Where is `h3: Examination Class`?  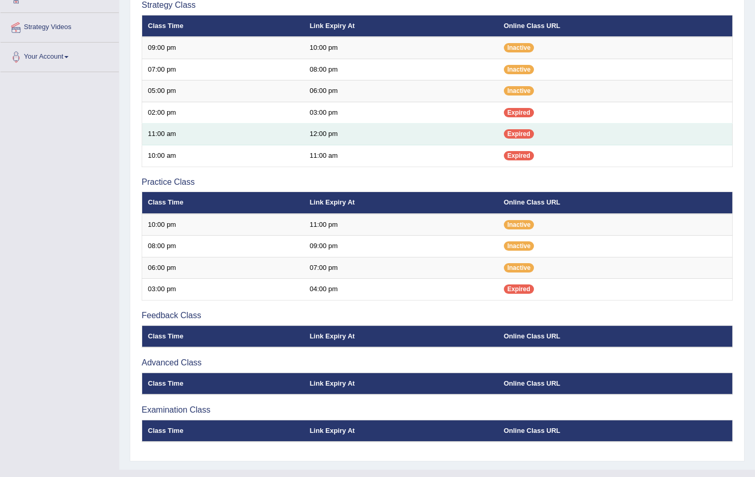 h3: Examination Class is located at coordinates (437, 410).